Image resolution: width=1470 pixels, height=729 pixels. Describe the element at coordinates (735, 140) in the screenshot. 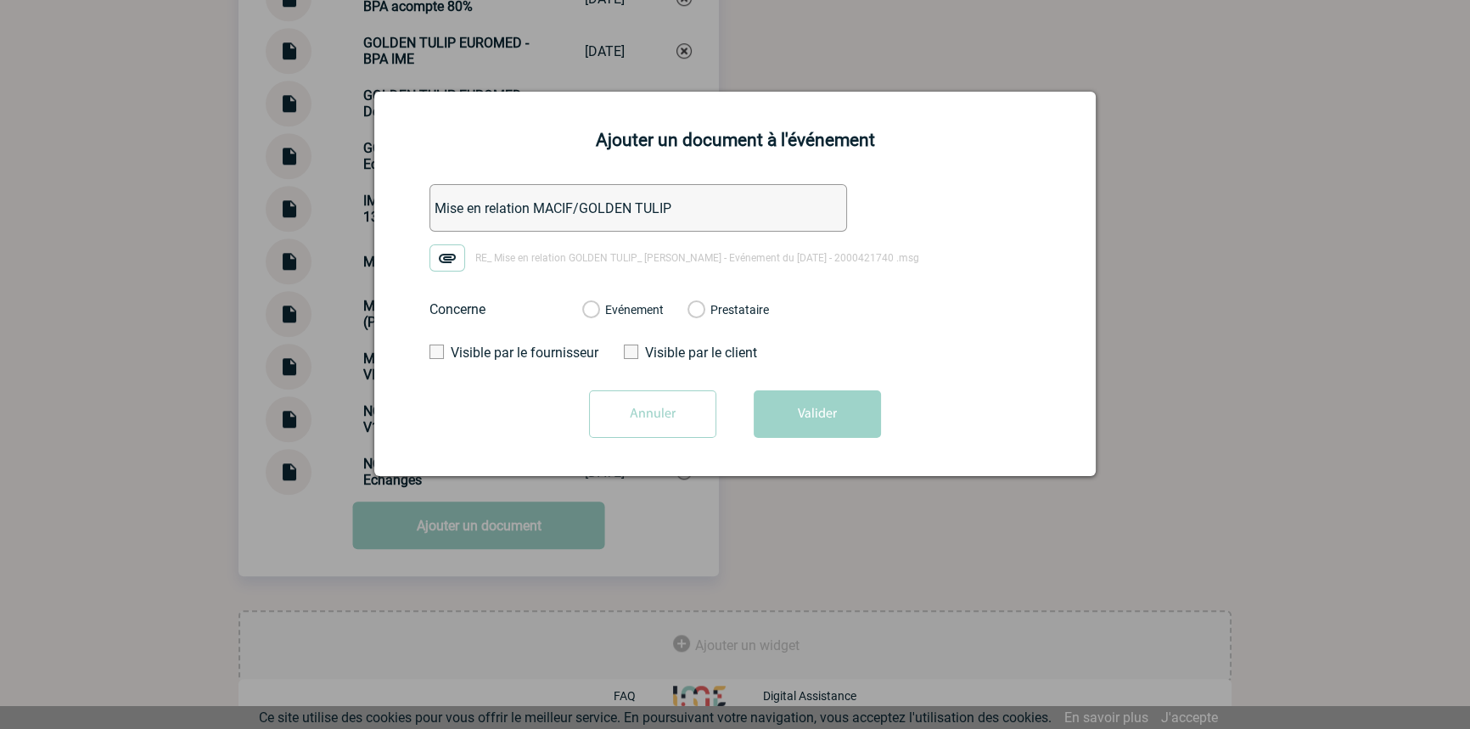

I see `h2: Ajouter un document à l'événement` at that location.